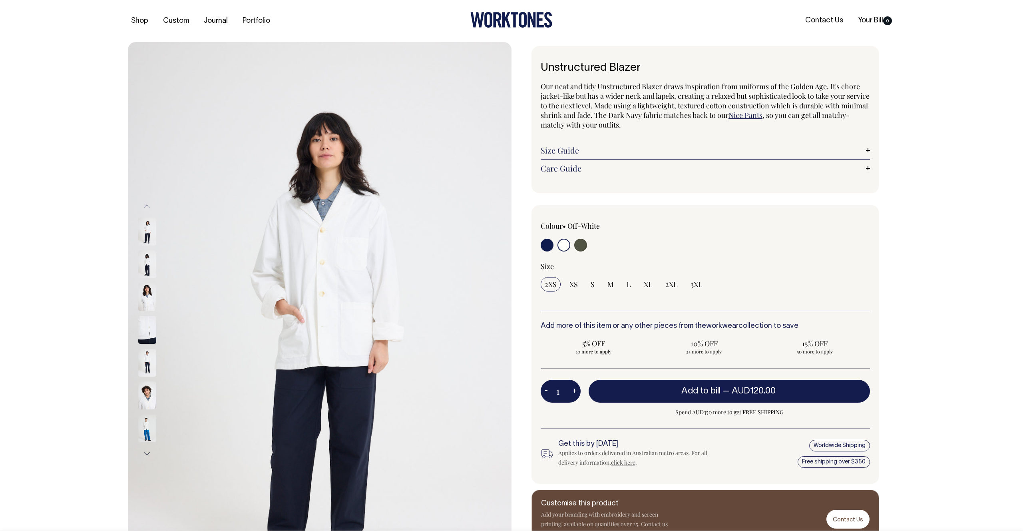  What do you see at coordinates (722, 326) in the screenshot?
I see `a: workwear` at bounding box center [722, 326].